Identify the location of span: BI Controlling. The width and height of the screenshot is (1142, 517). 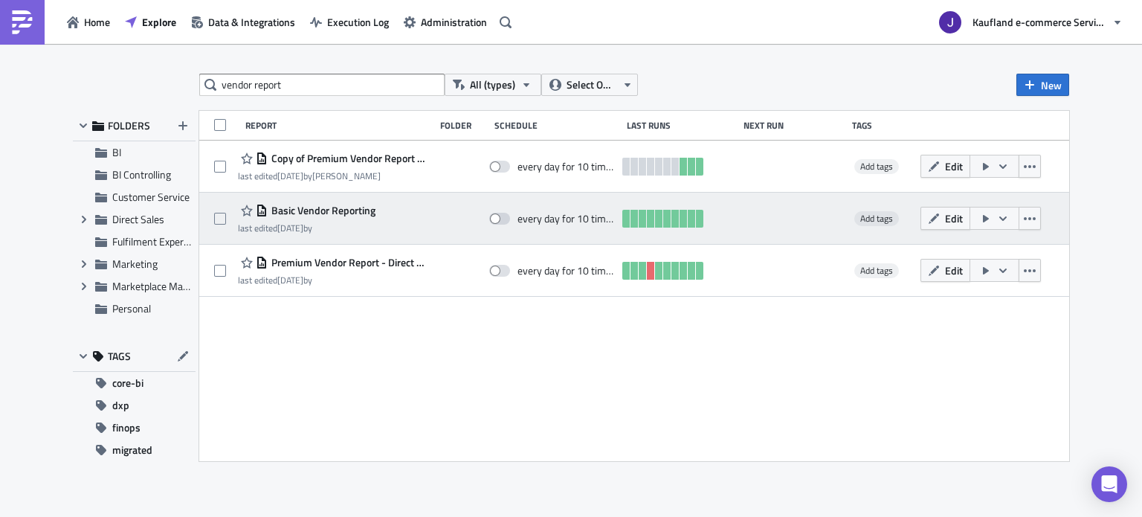
(141, 174).